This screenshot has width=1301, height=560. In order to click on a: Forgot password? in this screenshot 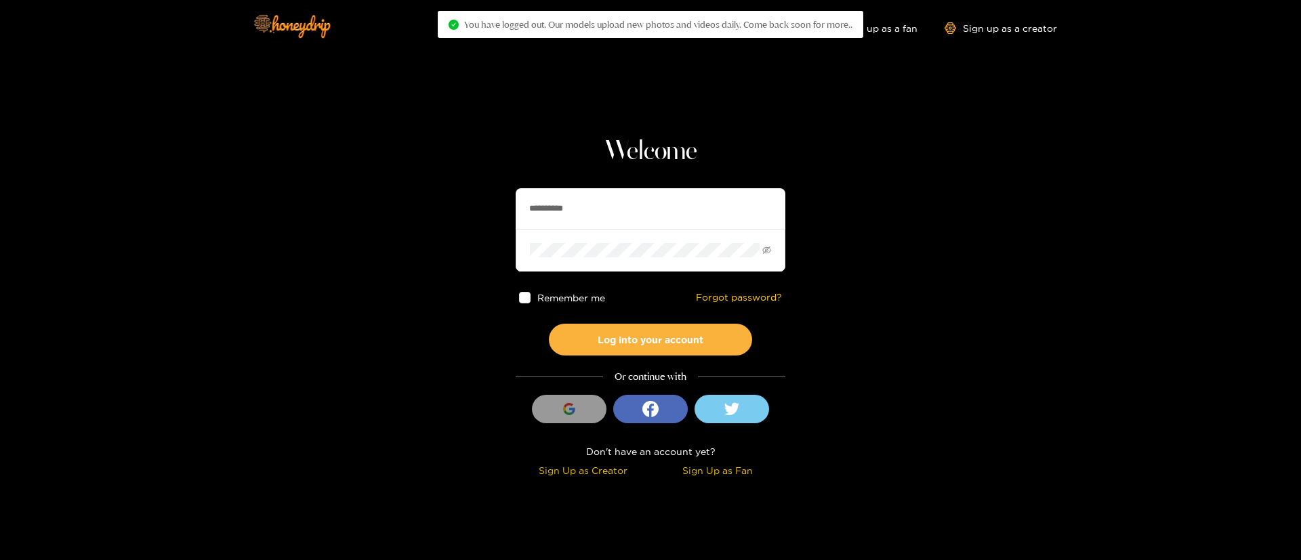, I will do `click(739, 297)`.